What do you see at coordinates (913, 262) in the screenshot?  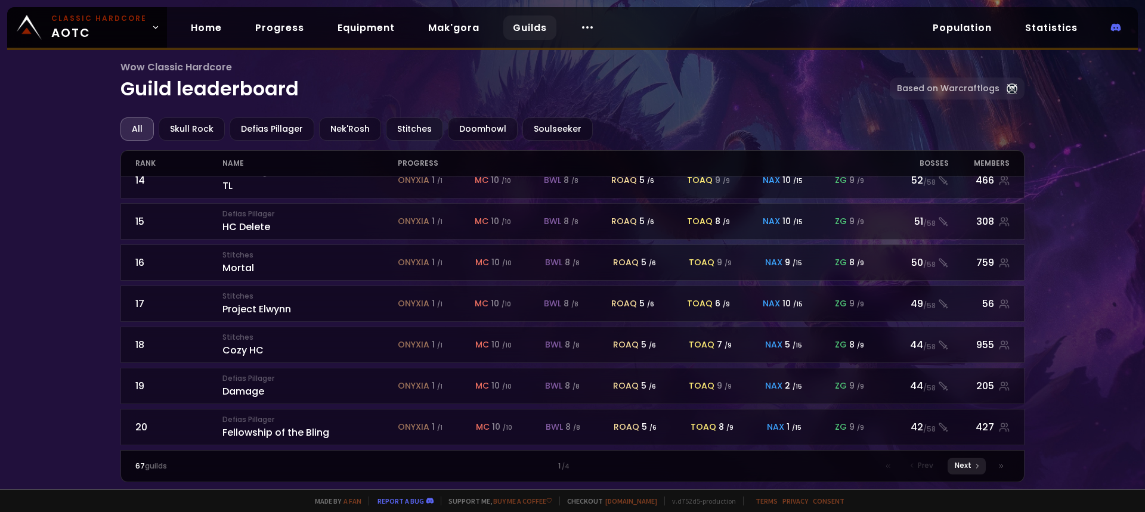 I see `div: 50` at bounding box center [913, 262].